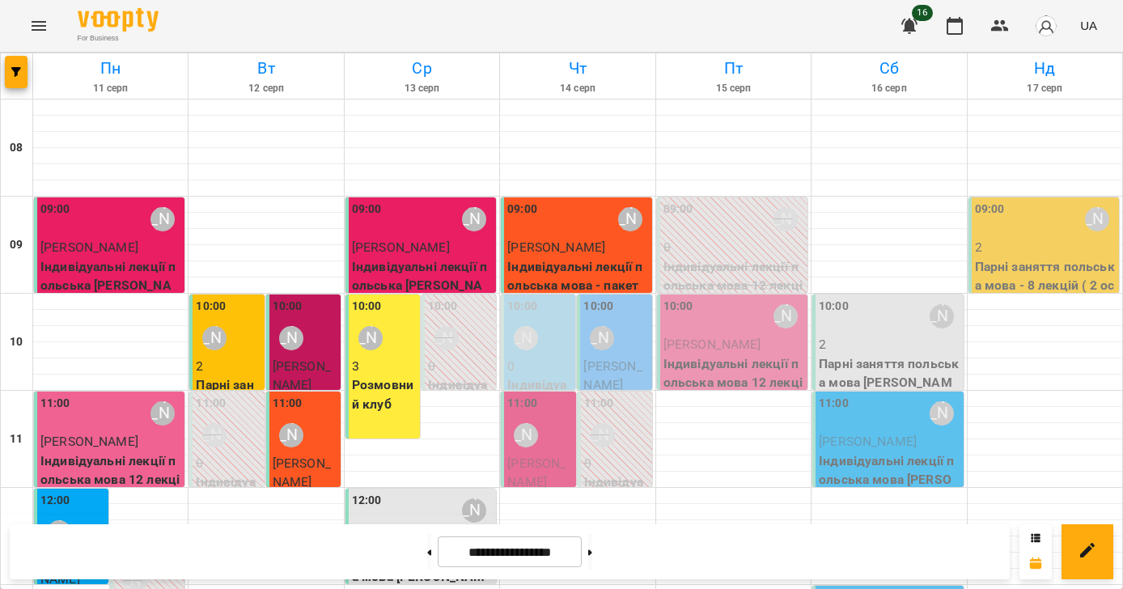 Image resolution: width=1123 pixels, height=589 pixels. Describe the element at coordinates (384, 394) in the screenshot. I see `p: Розмовний клуб` at that location.